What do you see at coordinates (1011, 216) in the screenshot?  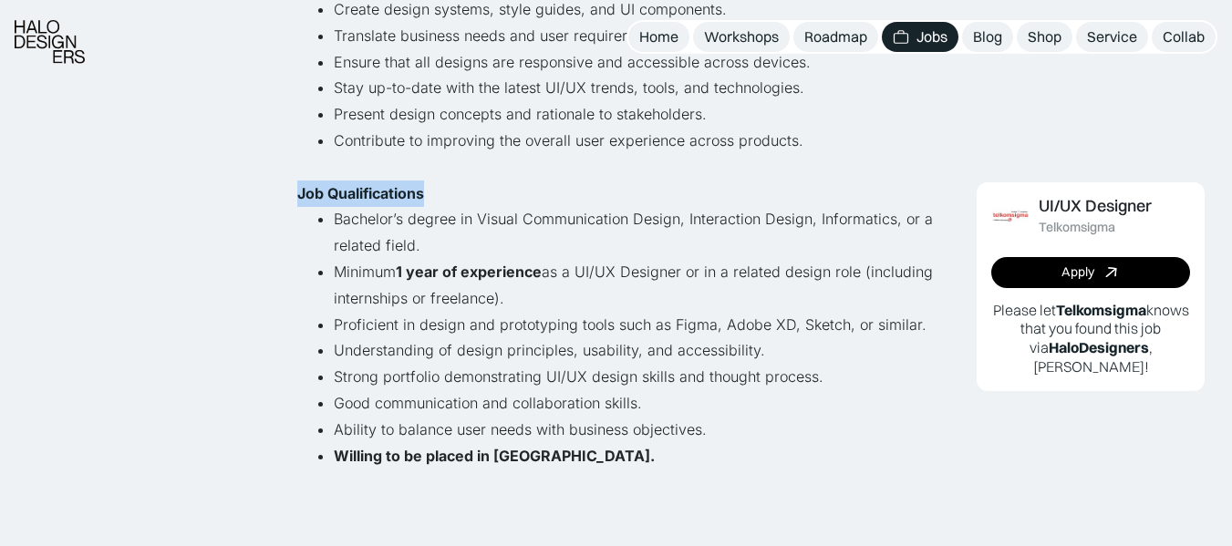 I see `img: Job Image` at bounding box center [1011, 216].